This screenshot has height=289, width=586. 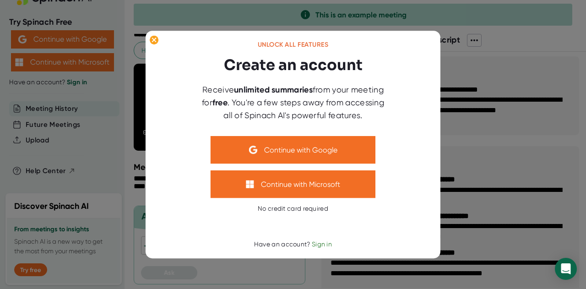 What do you see at coordinates (293, 65) in the screenshot?
I see `h3: Create an account` at bounding box center [293, 65].